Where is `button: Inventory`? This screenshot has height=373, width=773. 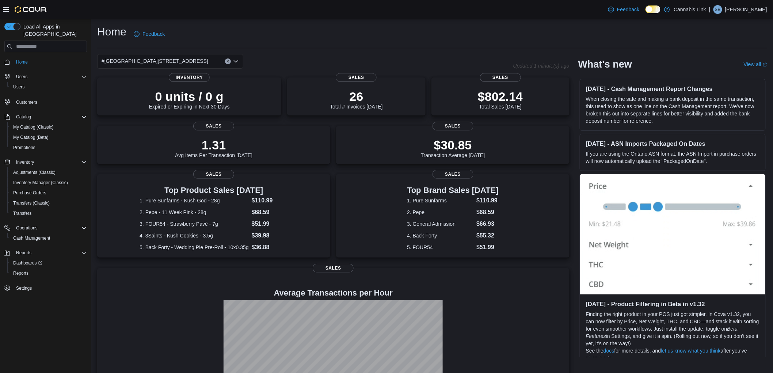
button: Inventory is located at coordinates (46, 162).